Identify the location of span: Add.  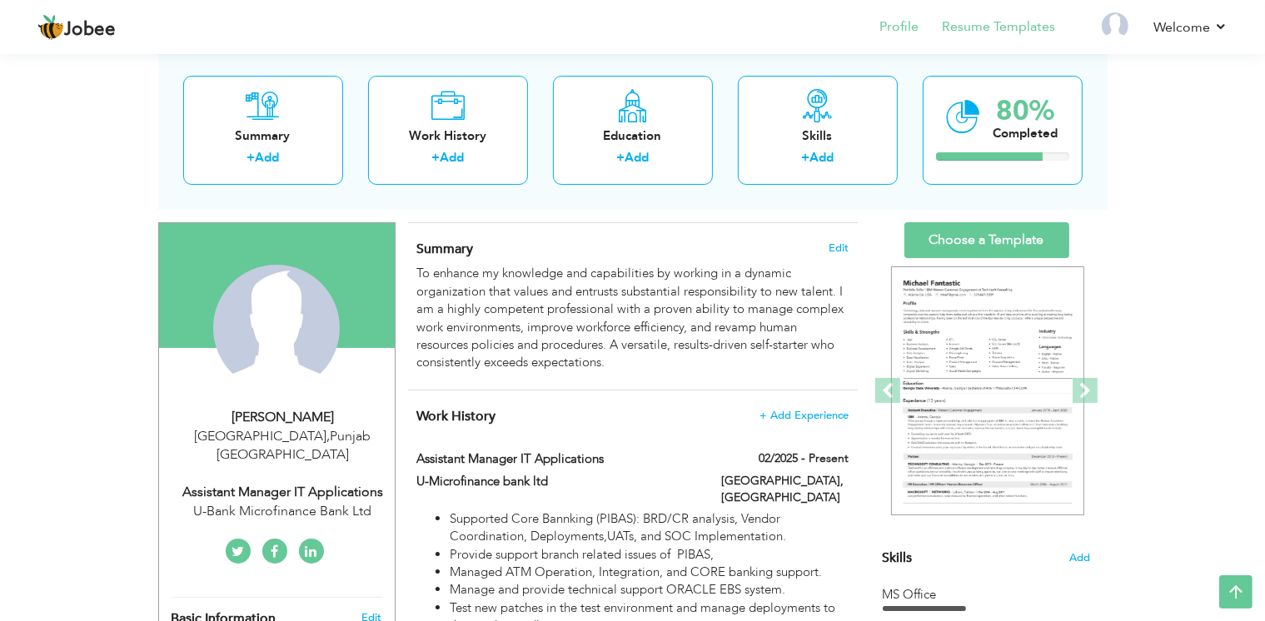
(1080, 558).